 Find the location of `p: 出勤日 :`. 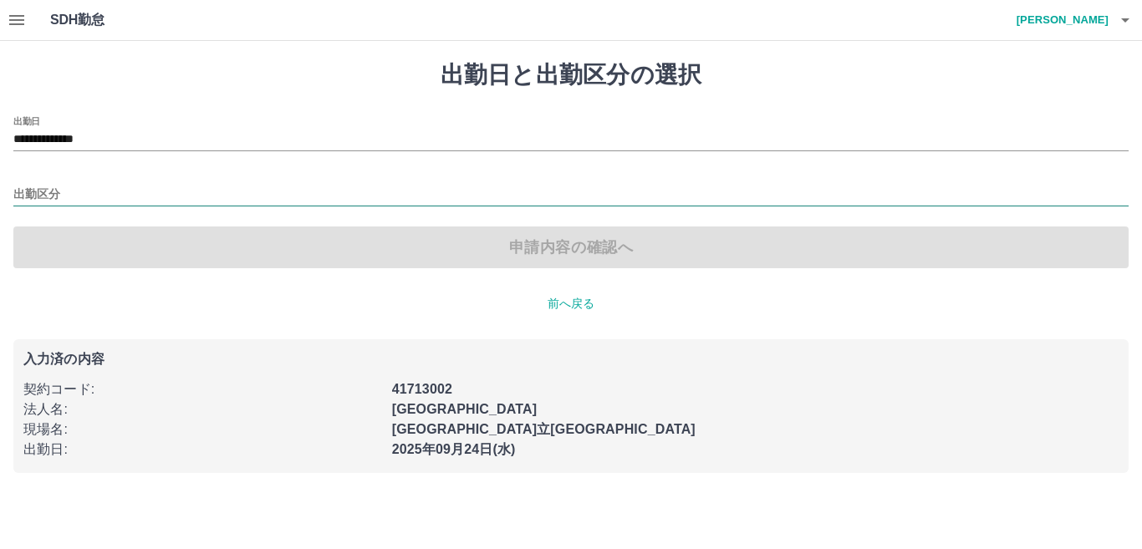

p: 出勤日 : is located at coordinates (202, 450).